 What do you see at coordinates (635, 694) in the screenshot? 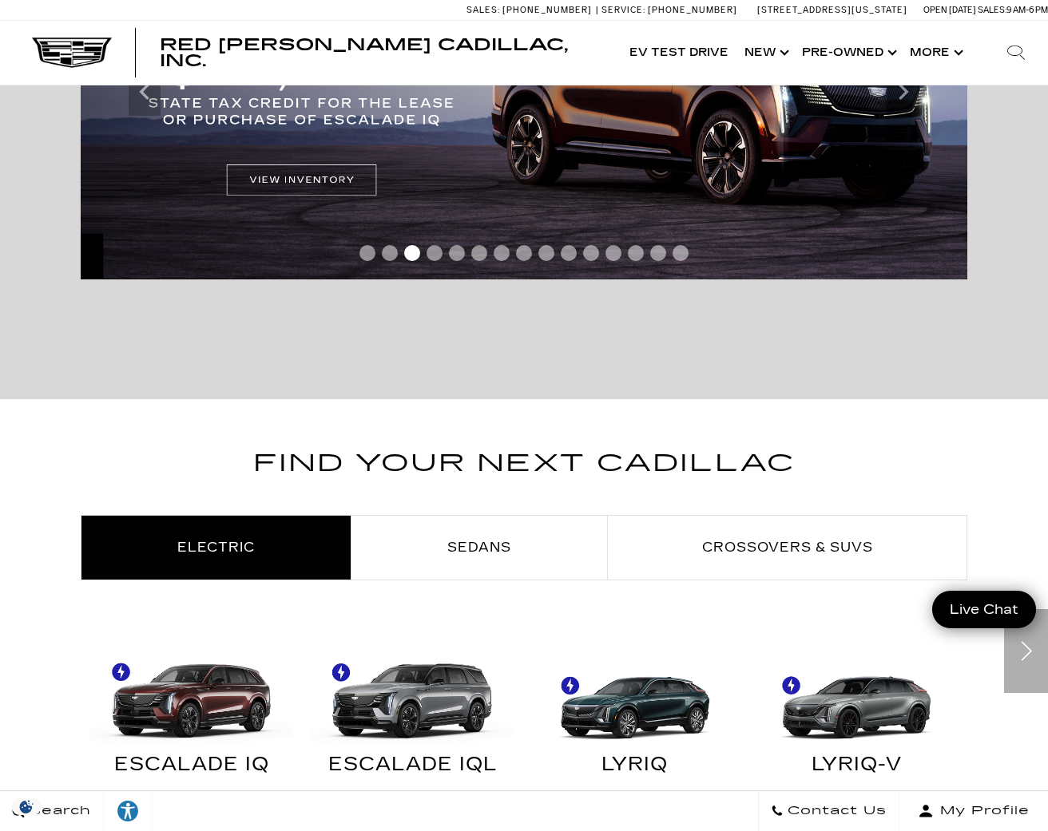
I see `img: LYRIQ` at bounding box center [635, 694].